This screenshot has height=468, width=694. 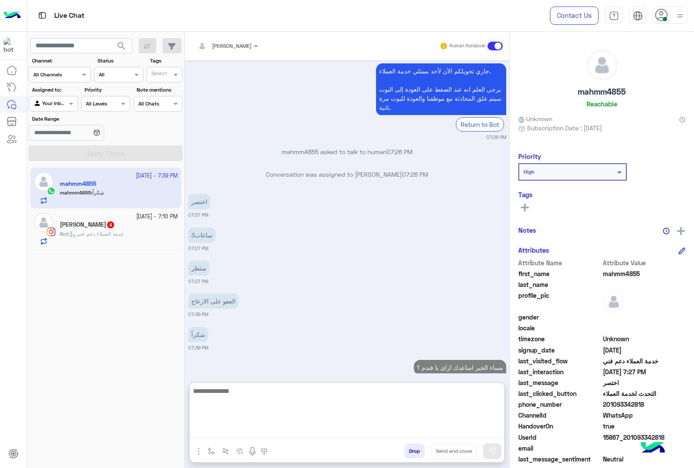 What do you see at coordinates (560, 361) in the screenshot?
I see `span: last_visited_flow` at bounding box center [560, 361].